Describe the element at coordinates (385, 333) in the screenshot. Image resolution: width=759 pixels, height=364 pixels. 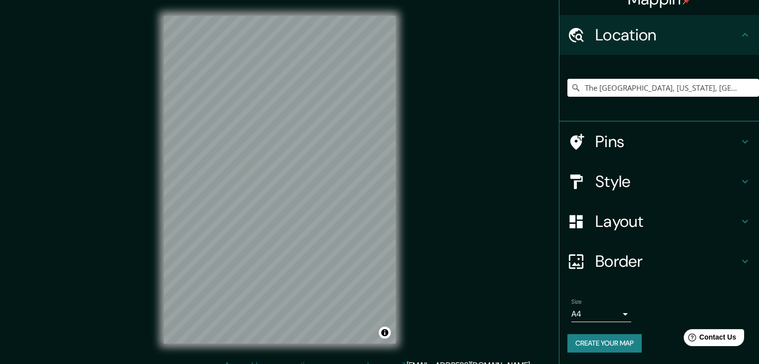
I see `button: Toggle attribution` at that location.